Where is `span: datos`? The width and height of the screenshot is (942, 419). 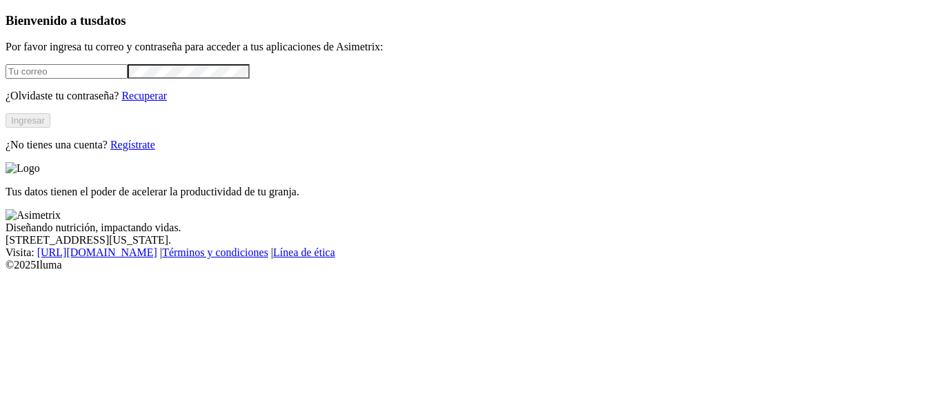 span: datos is located at coordinates (111, 20).